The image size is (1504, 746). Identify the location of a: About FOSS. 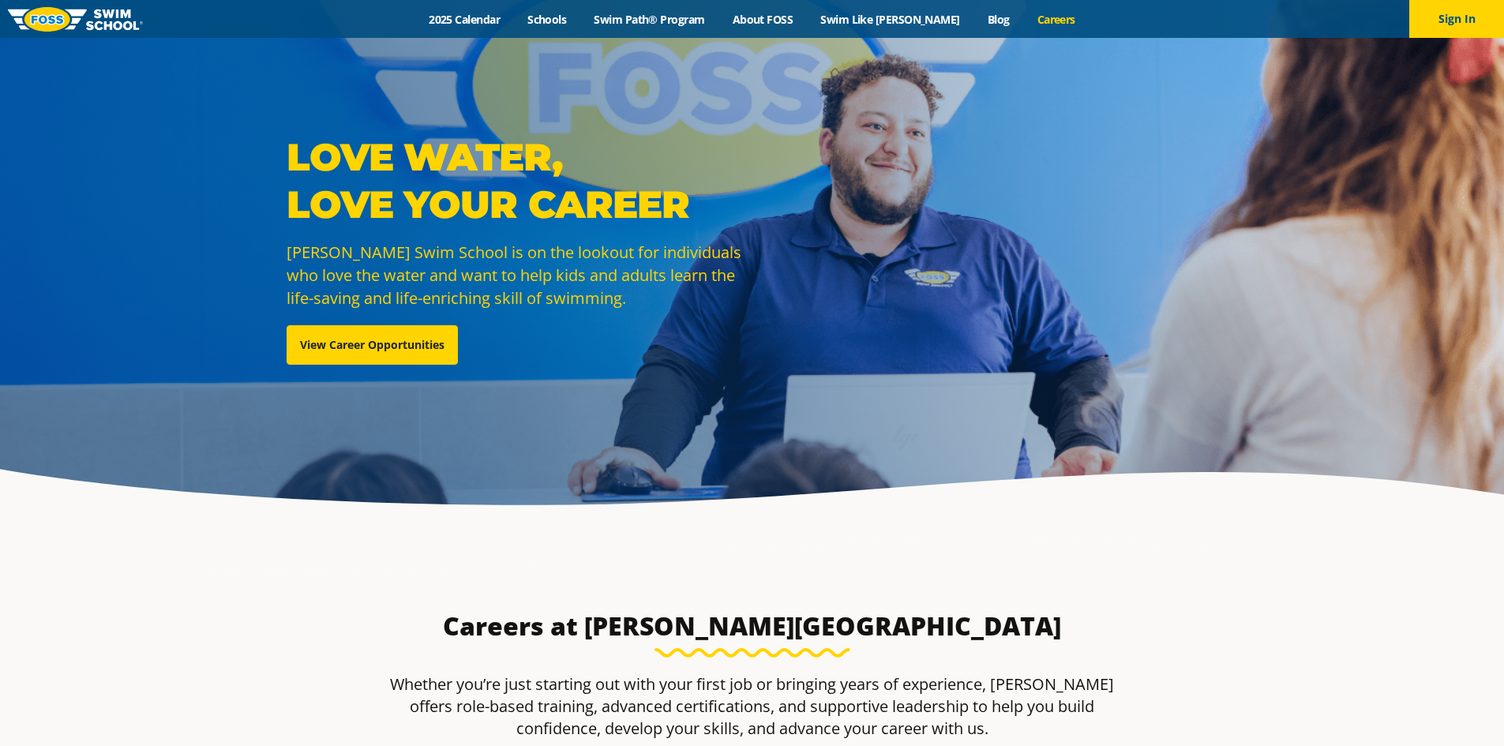
(762, 19).